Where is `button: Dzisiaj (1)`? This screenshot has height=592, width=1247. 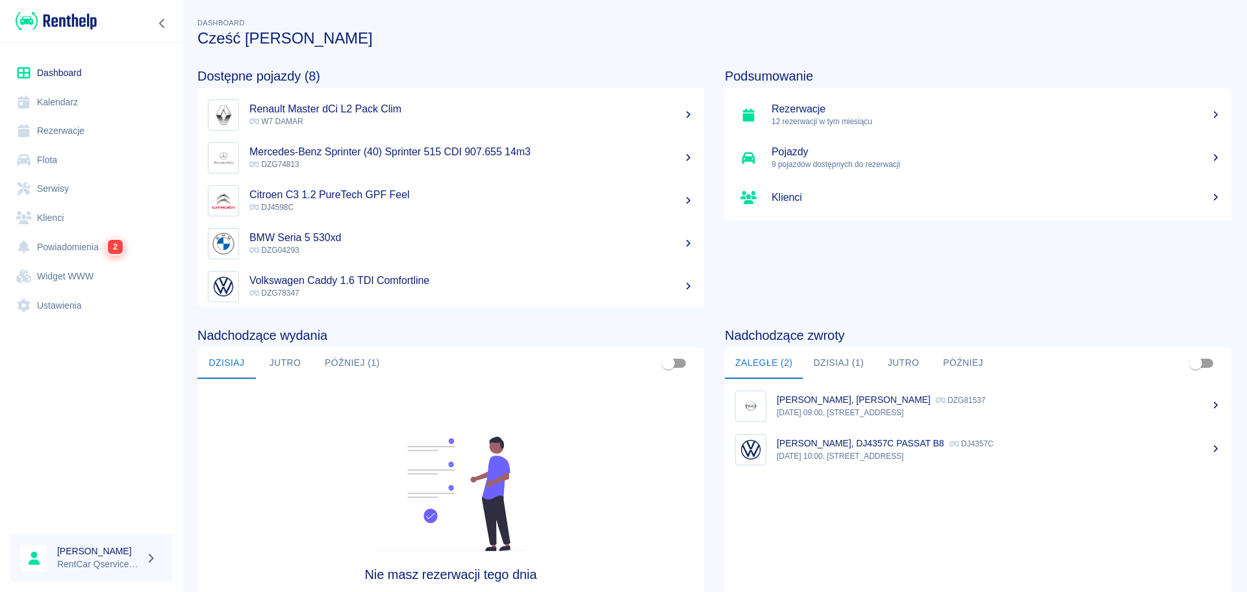
button: Dzisiaj (1) is located at coordinates (839, 363).